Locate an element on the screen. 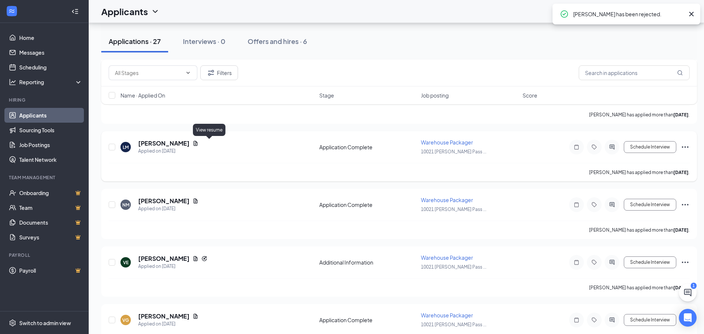 The image size is (704, 334). a: Home is located at coordinates (51, 38).